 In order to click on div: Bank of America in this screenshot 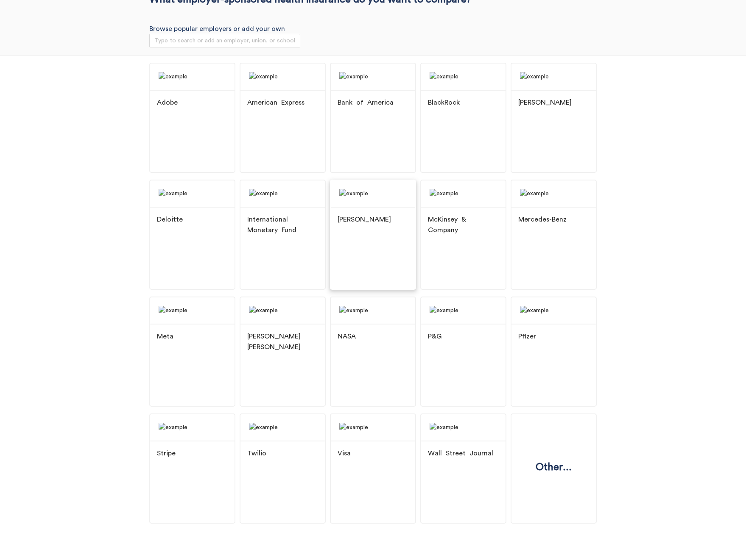, I will do `click(365, 103)`.